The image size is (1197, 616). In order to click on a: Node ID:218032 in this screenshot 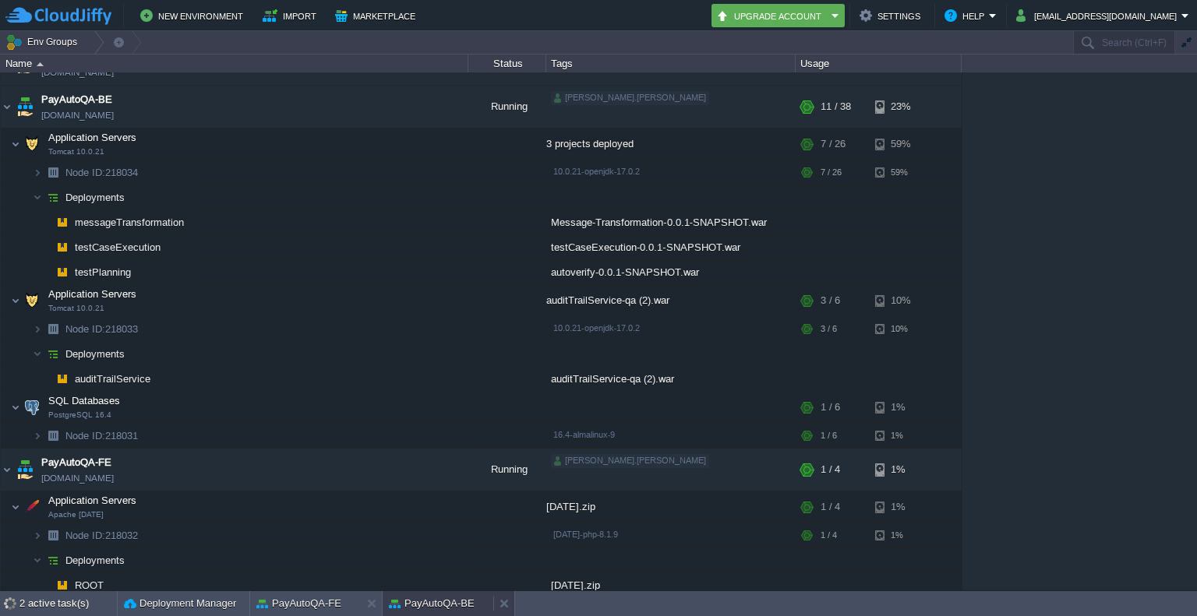, I will do `click(102, 535)`.